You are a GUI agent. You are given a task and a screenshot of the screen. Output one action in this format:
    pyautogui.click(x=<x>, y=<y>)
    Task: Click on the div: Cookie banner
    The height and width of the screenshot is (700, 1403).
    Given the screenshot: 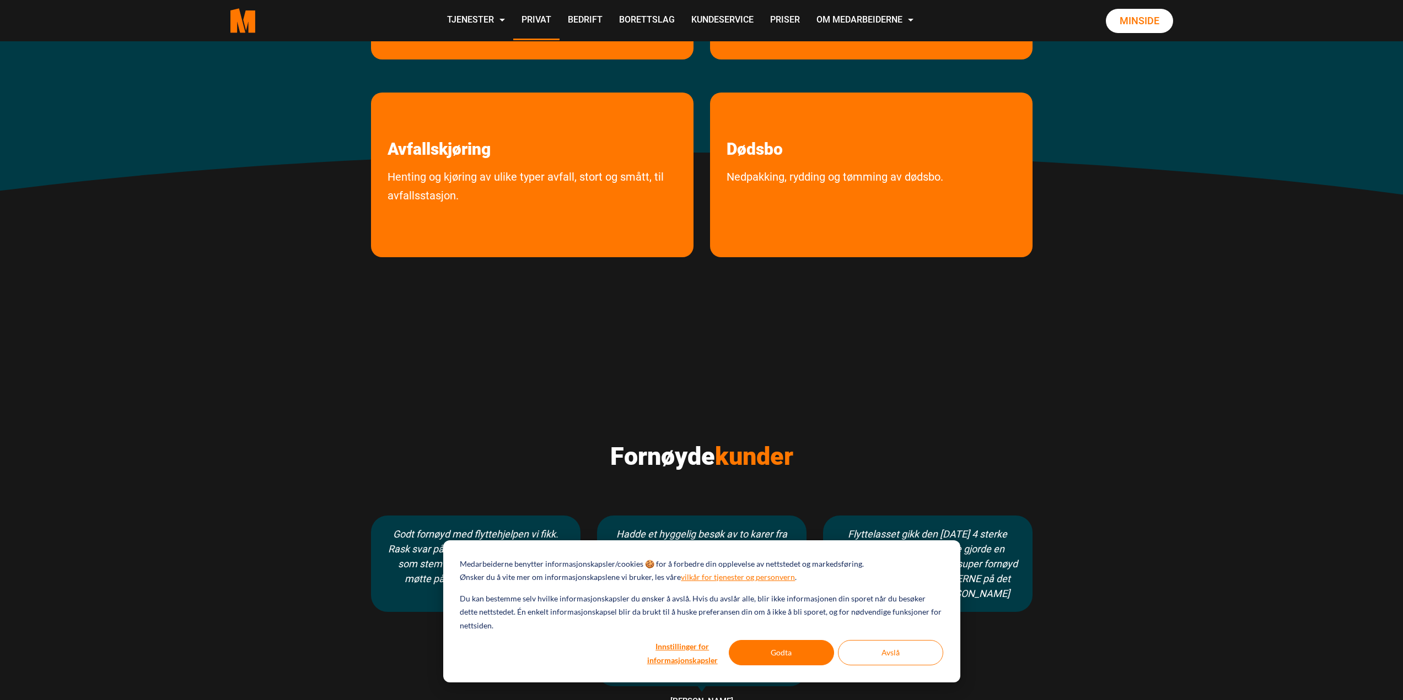 What is the action you would take?
    pyautogui.click(x=702, y=612)
    